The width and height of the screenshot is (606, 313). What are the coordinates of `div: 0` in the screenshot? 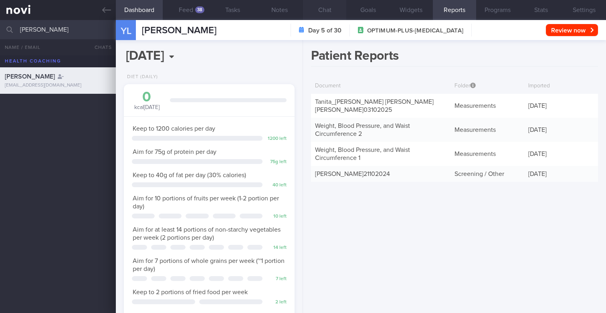 It's located at (147, 97).